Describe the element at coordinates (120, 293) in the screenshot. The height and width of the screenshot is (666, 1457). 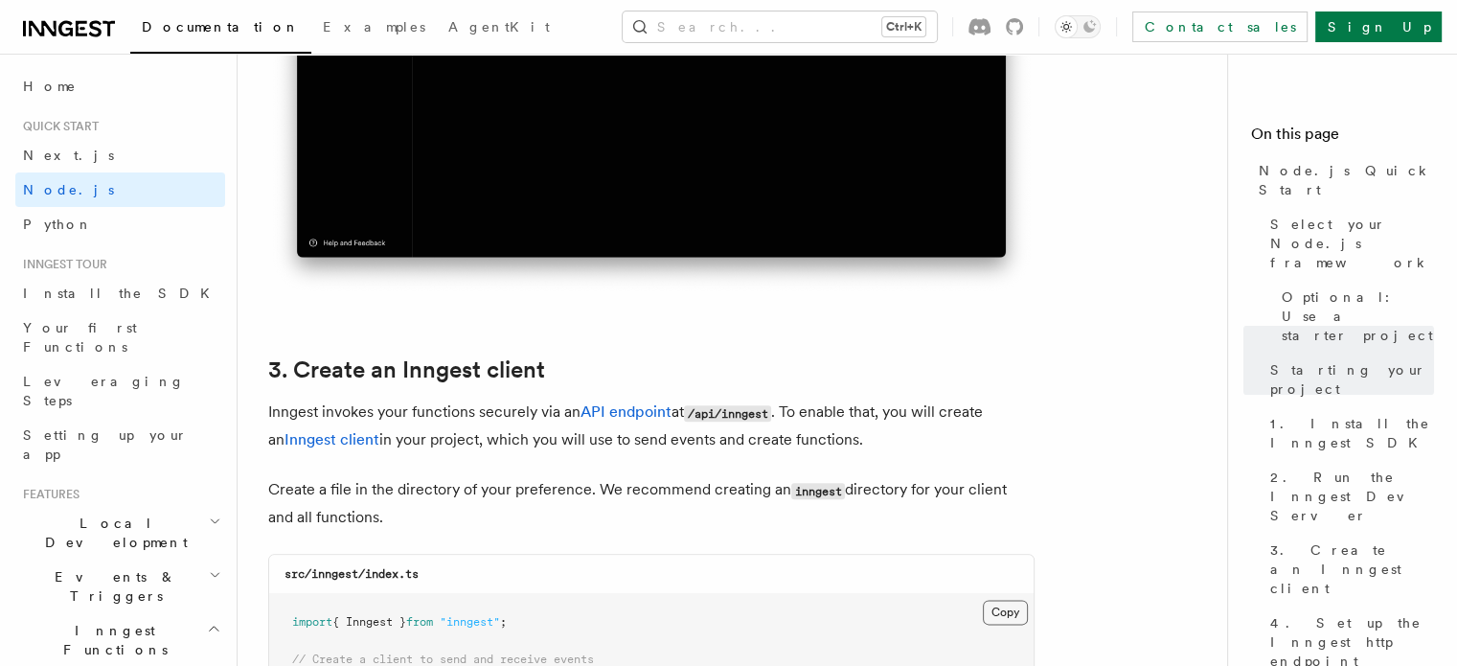
I see `a: Install the SDK` at that location.